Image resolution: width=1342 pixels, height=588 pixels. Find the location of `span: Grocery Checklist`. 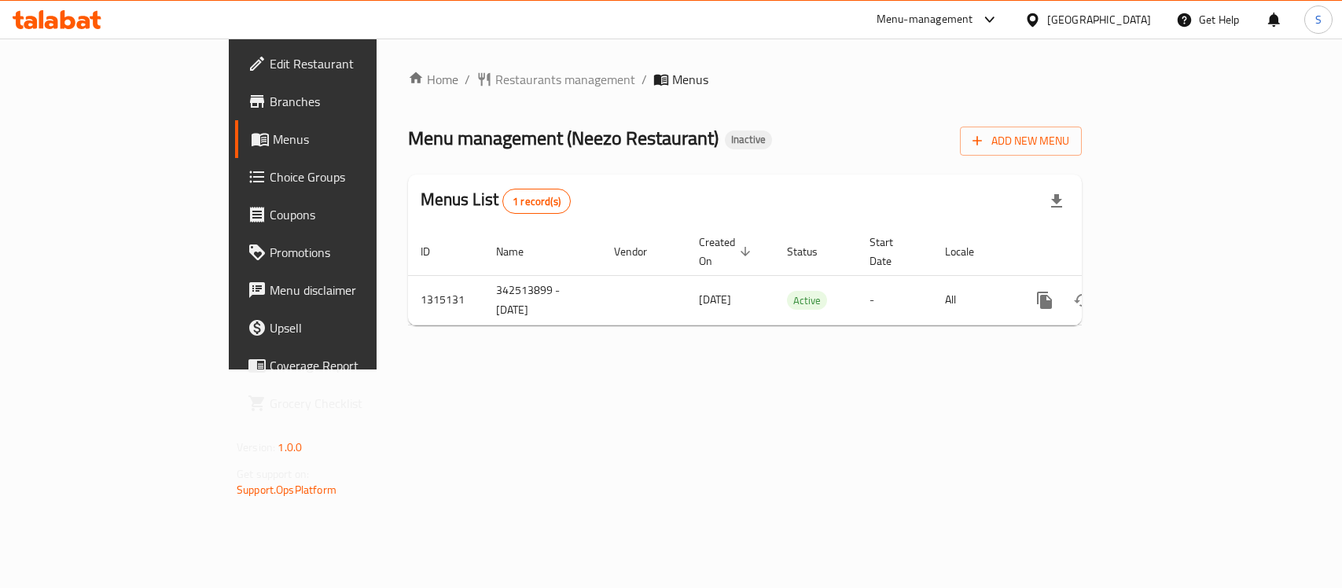

span: Grocery Checklist is located at coordinates (355, 403).